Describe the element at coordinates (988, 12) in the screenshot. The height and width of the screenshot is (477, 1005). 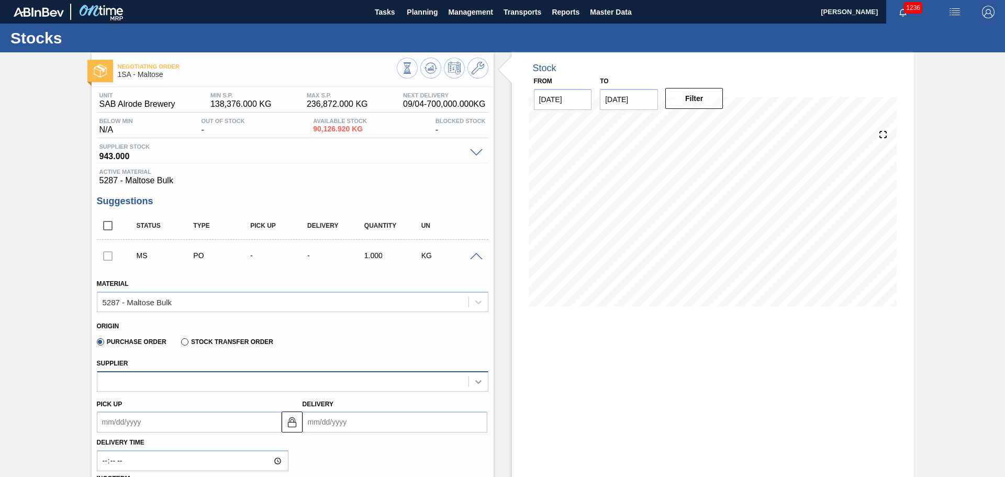
I see `img: Logout` at that location.